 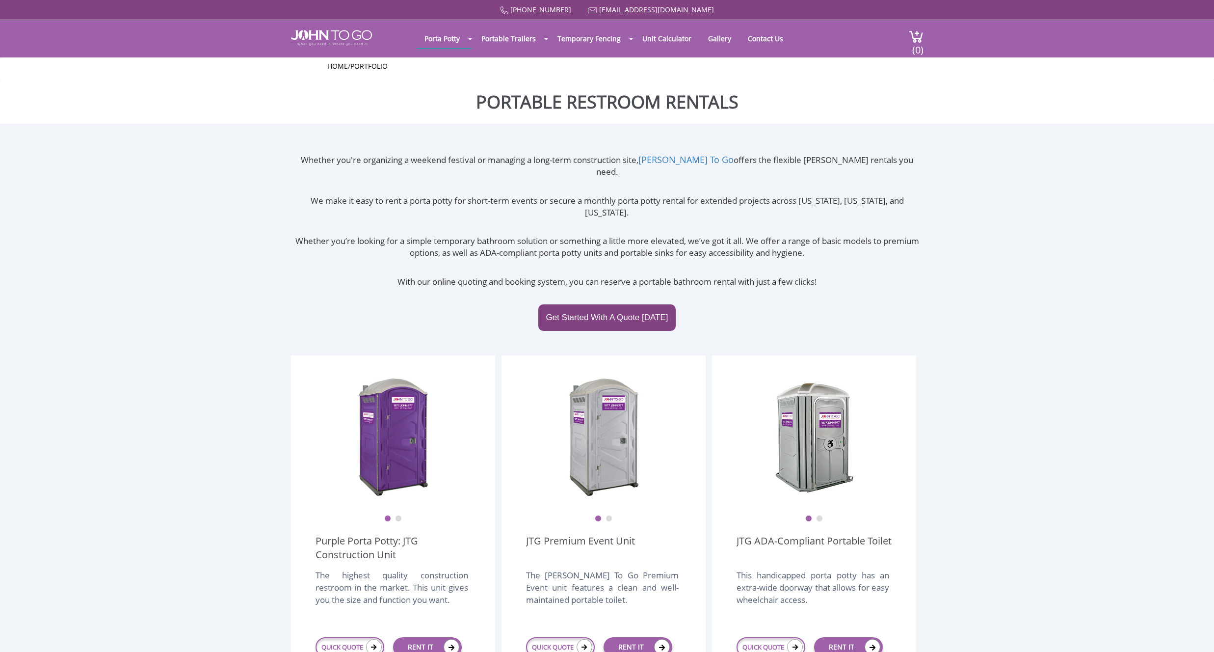 I want to click on a: Porta Potty, so click(x=442, y=38).